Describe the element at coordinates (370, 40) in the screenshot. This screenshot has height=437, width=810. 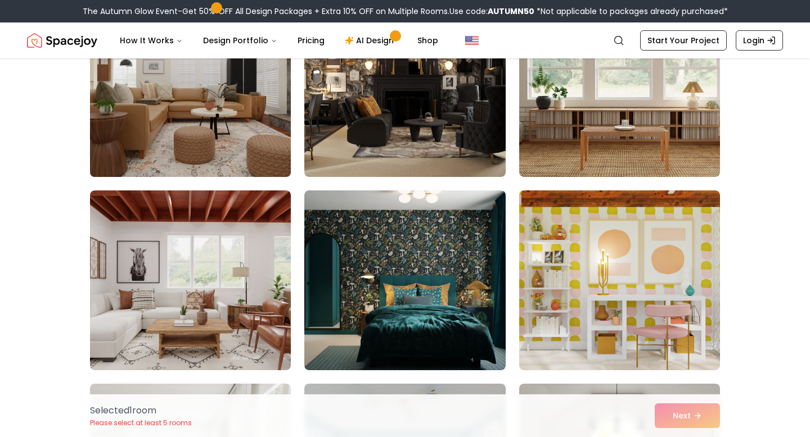
I see `a: AI Design` at that location.